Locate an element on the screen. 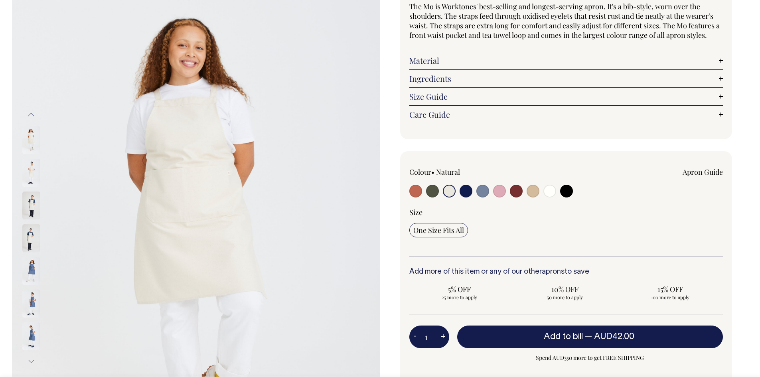 Image resolution: width=760 pixels, height=377 pixels. h6: Add more of this item or any of our other to save is located at coordinates (566, 272).